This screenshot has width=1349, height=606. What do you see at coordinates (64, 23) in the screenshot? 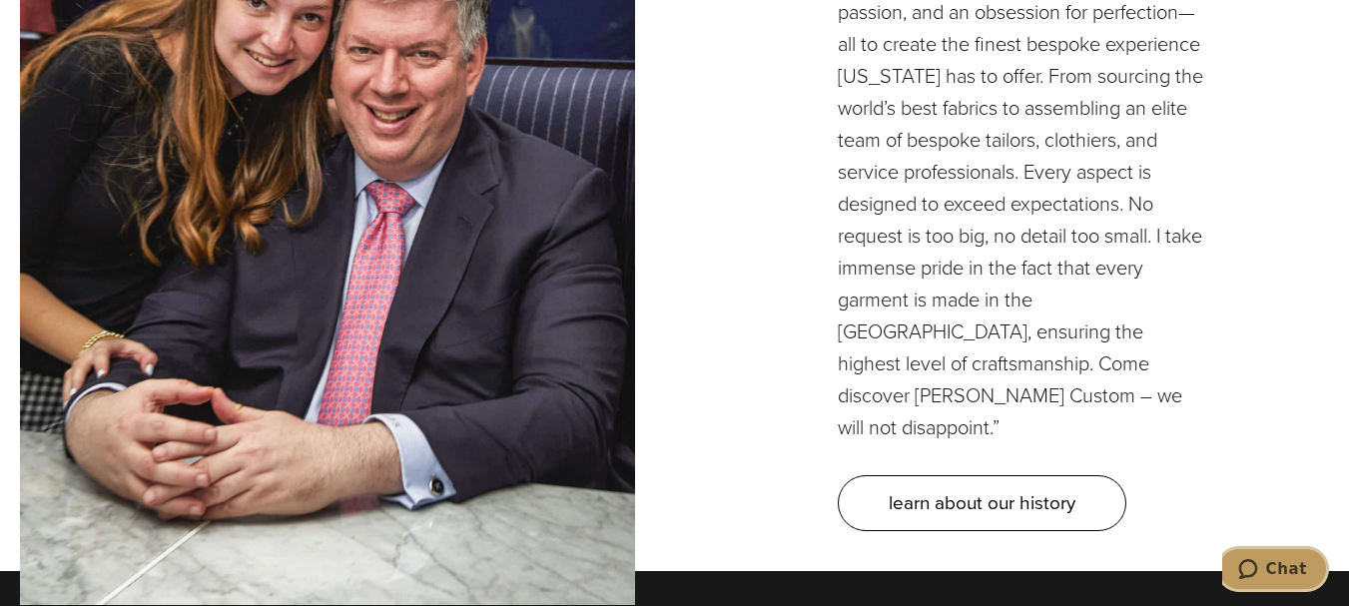
I see `span: Chat` at bounding box center [64, 23].